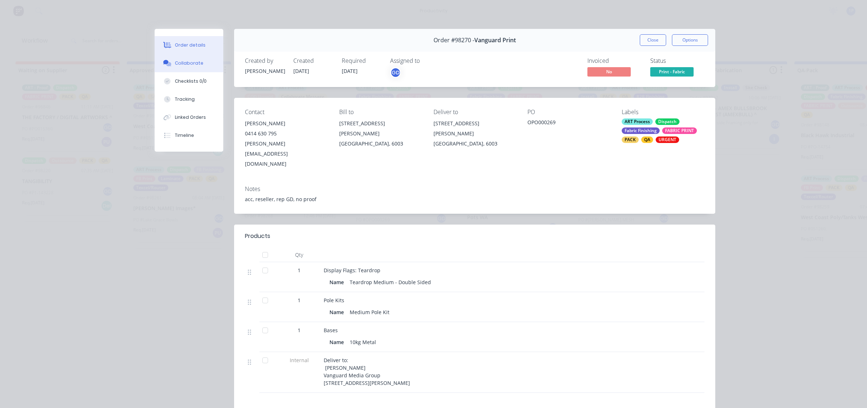  I want to click on div: Products, so click(258, 236).